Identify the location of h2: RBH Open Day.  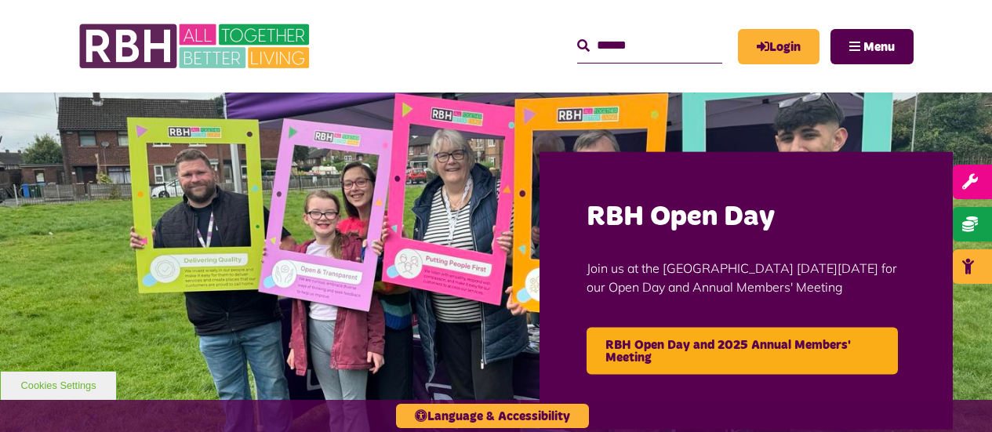
(745, 216).